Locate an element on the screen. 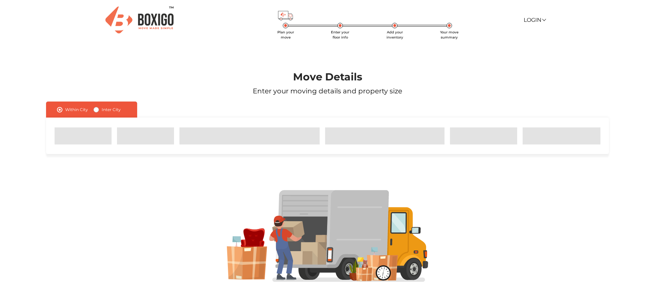  span: Enter your floor info is located at coordinates (340, 35).